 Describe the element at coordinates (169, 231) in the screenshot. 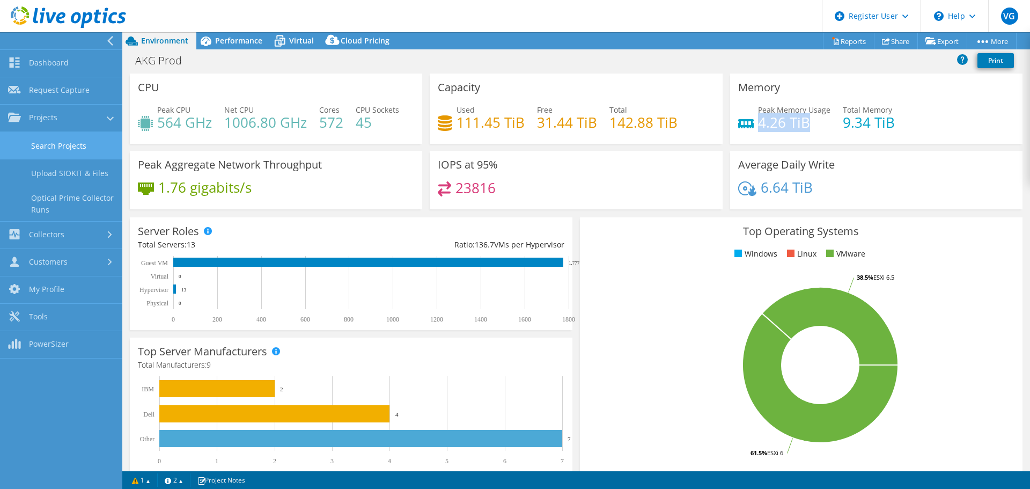

I see `h3: Server Roles` at that location.